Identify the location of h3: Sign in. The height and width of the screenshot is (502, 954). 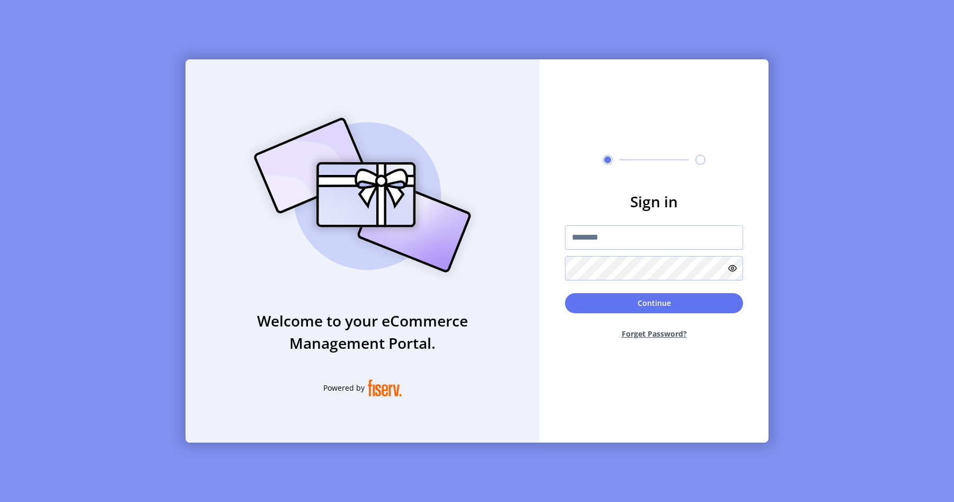
(654, 201).